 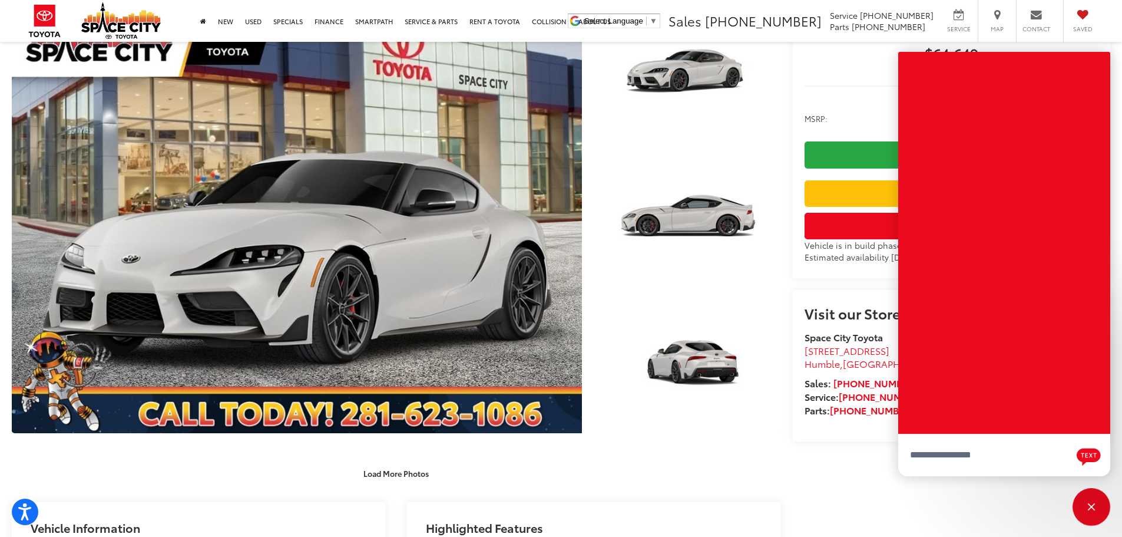 I want to click on span: Map, so click(x=997, y=29).